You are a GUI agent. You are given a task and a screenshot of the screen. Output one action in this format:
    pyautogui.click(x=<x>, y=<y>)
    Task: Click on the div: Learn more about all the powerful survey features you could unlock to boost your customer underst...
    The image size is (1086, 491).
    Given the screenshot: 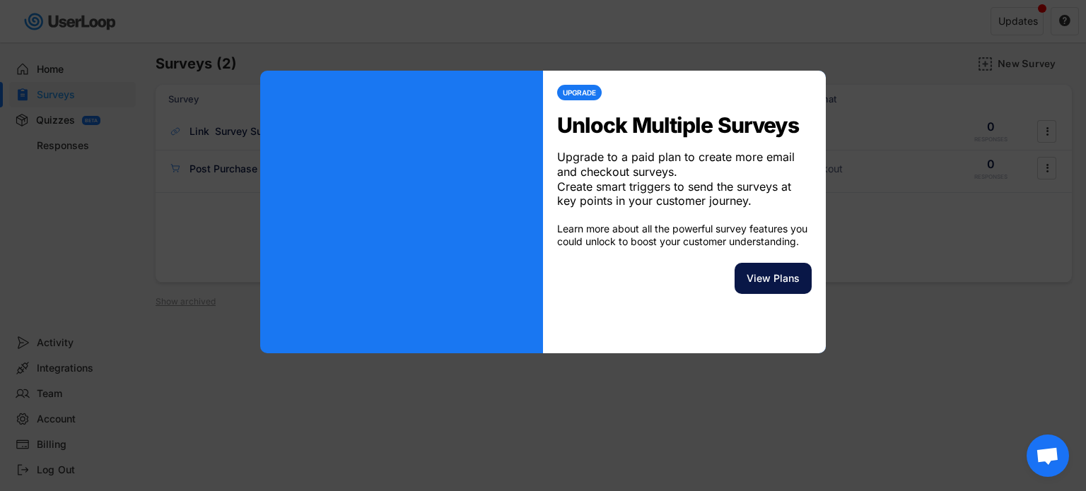 What is the action you would take?
    pyautogui.click(x=684, y=235)
    